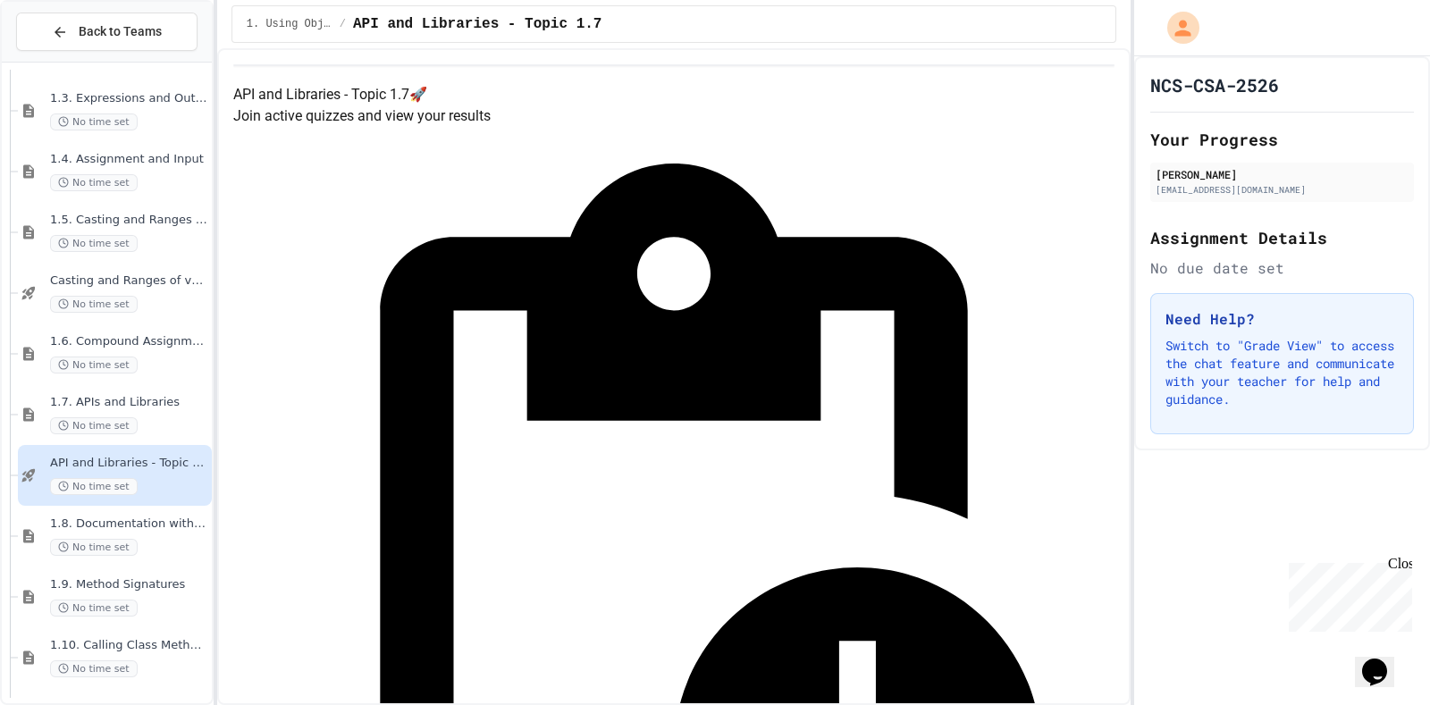 The width and height of the screenshot is (1430, 705). What do you see at coordinates (129, 98) in the screenshot?
I see `span: 1.3. Expressions and Output [New]` at bounding box center [129, 98].